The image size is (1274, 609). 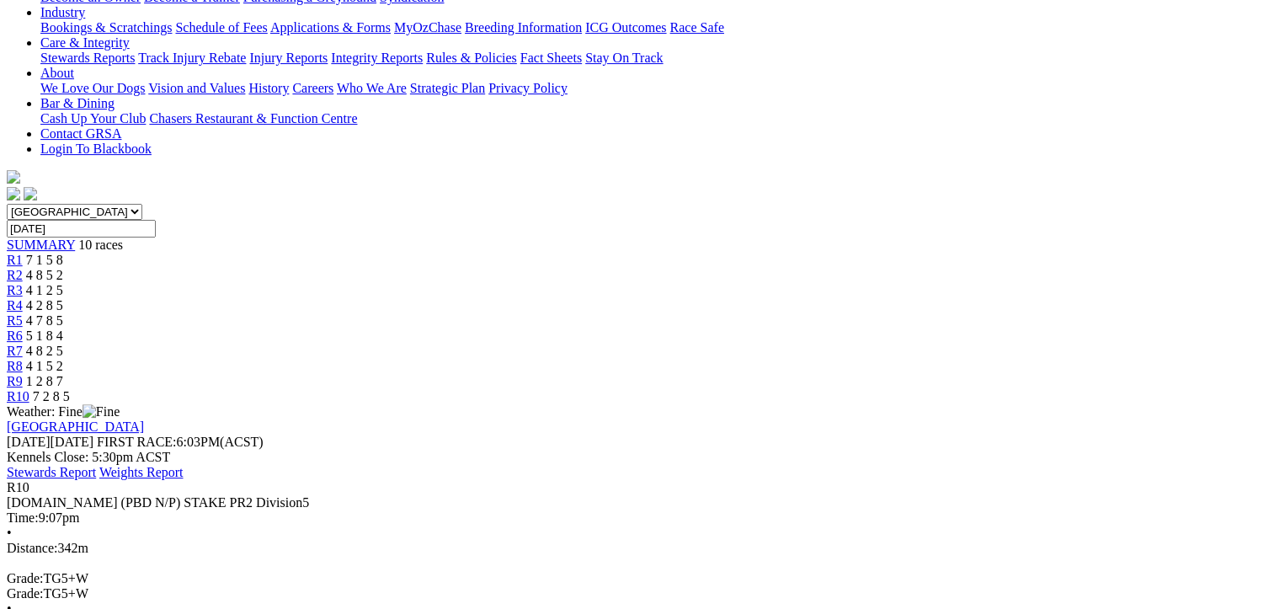 I want to click on a: Privacy Policy, so click(x=528, y=88).